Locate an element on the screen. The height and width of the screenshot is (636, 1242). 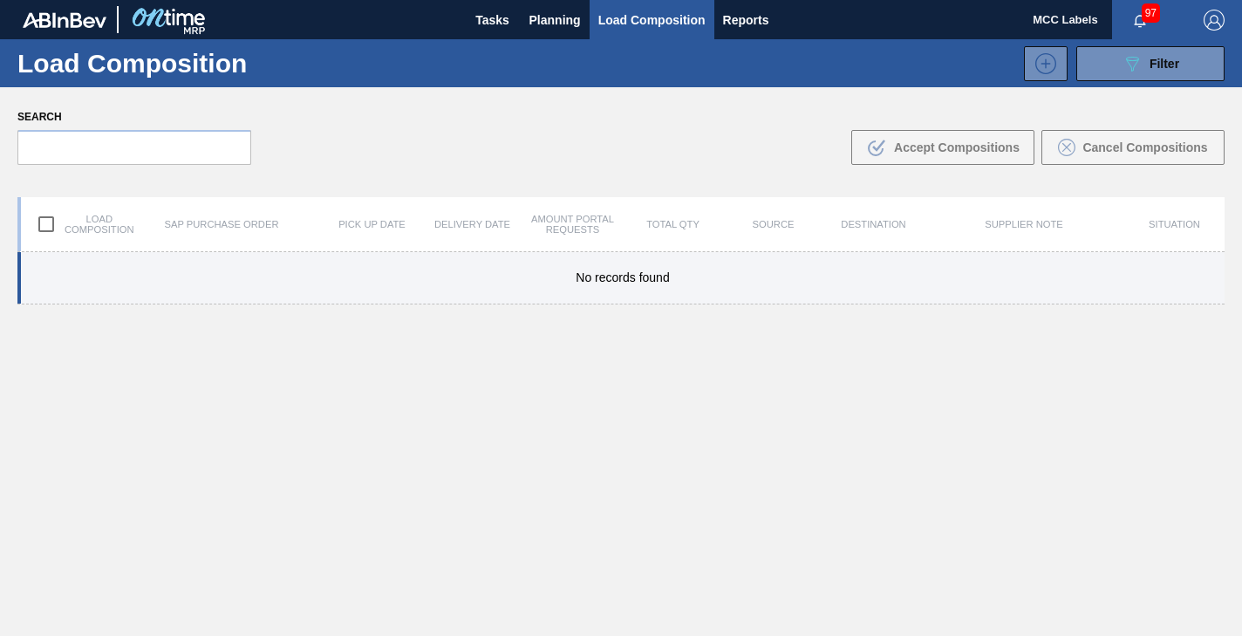
button: Filter is located at coordinates (1150, 64).